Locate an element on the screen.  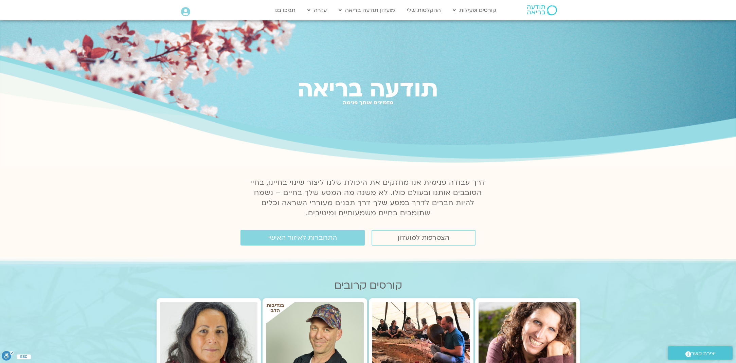
p: דרך עבודה פנימית אנו מחזקים את היכולת שלנו ליצור שינוי בחיינו, בחיי הסובבים אותנו ובעולם כולו. לא... is located at coordinates (368, 198).